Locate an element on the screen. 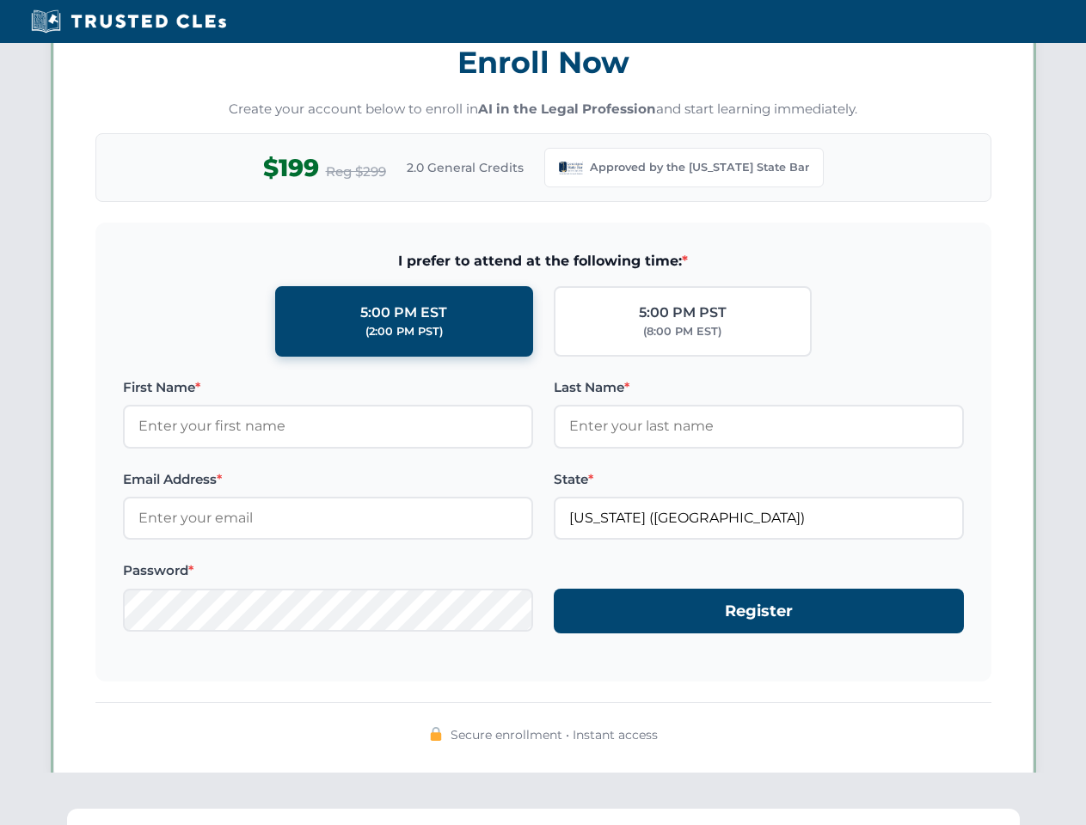  label: State is located at coordinates (758, 480).